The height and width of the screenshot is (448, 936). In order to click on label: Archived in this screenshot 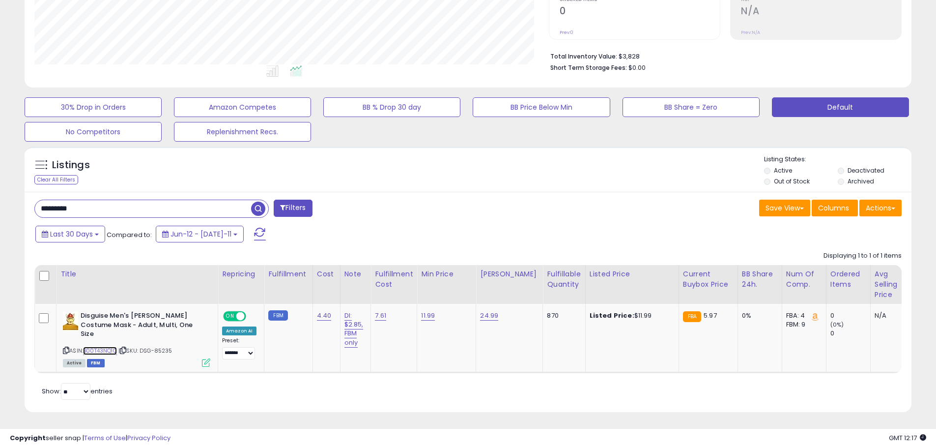, I will do `click(861, 181)`.